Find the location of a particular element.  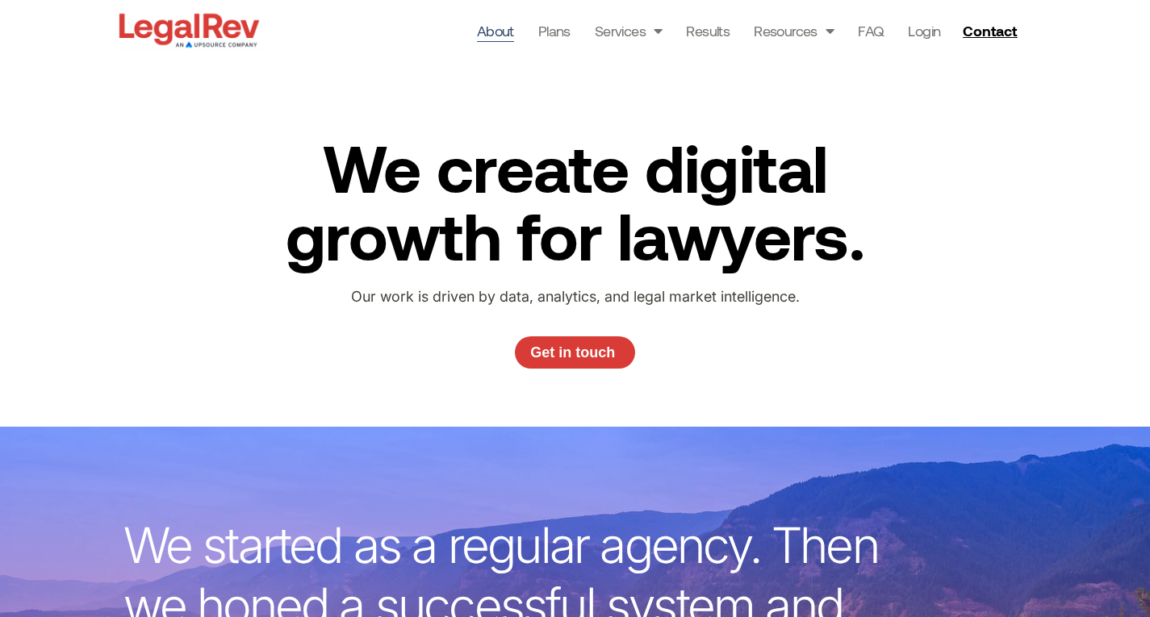

span: Contact is located at coordinates (989, 31).